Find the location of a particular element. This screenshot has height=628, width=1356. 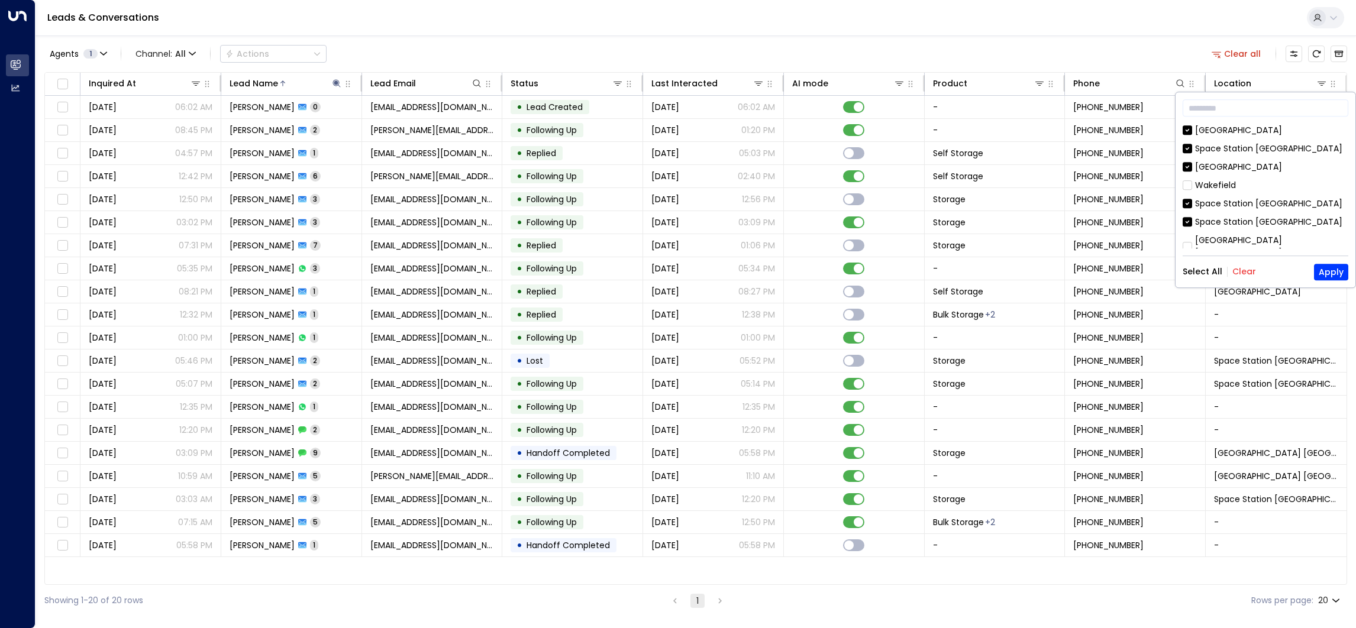

span: Aug 03, 2025 is located at coordinates (665, 222).